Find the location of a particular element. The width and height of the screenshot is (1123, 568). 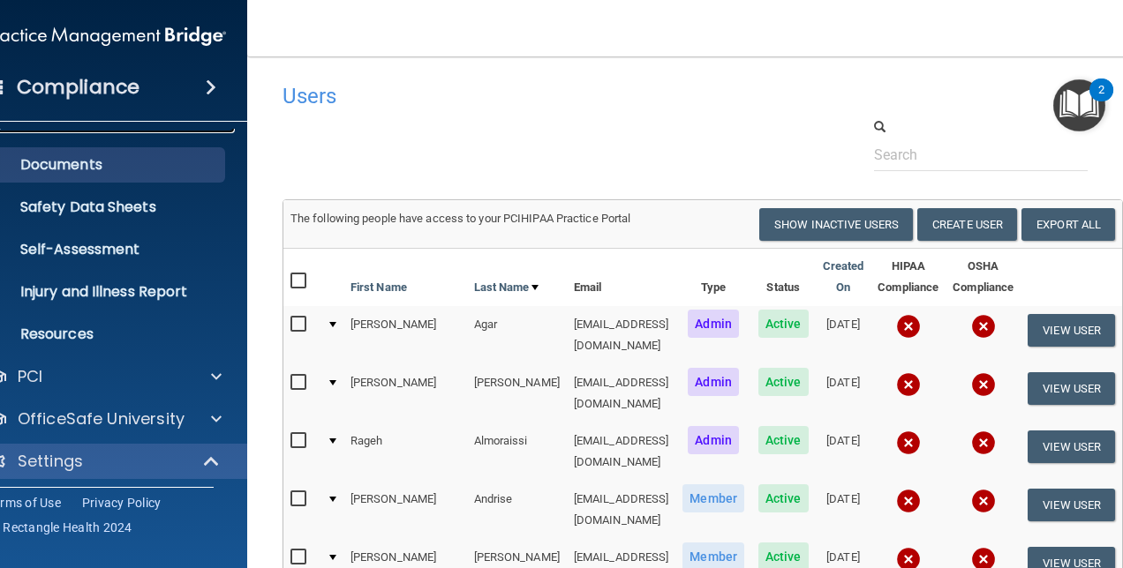

th: OSHA Compliance is located at coordinates (982, 277).